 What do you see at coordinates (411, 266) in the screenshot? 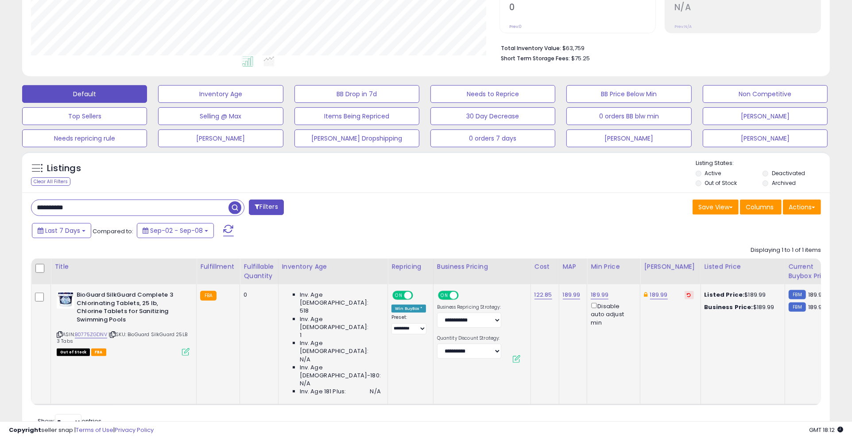
I see `div: Repricing` at bounding box center [411, 266].